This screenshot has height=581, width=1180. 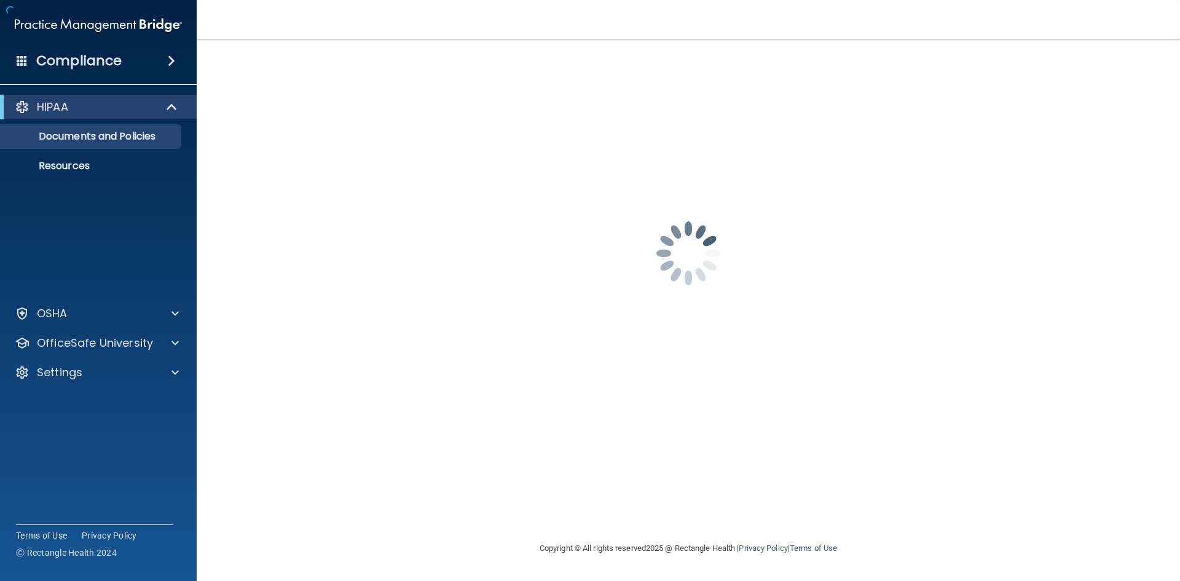 I want to click on img: spinner.e123f6fc.gif, so click(x=688, y=253).